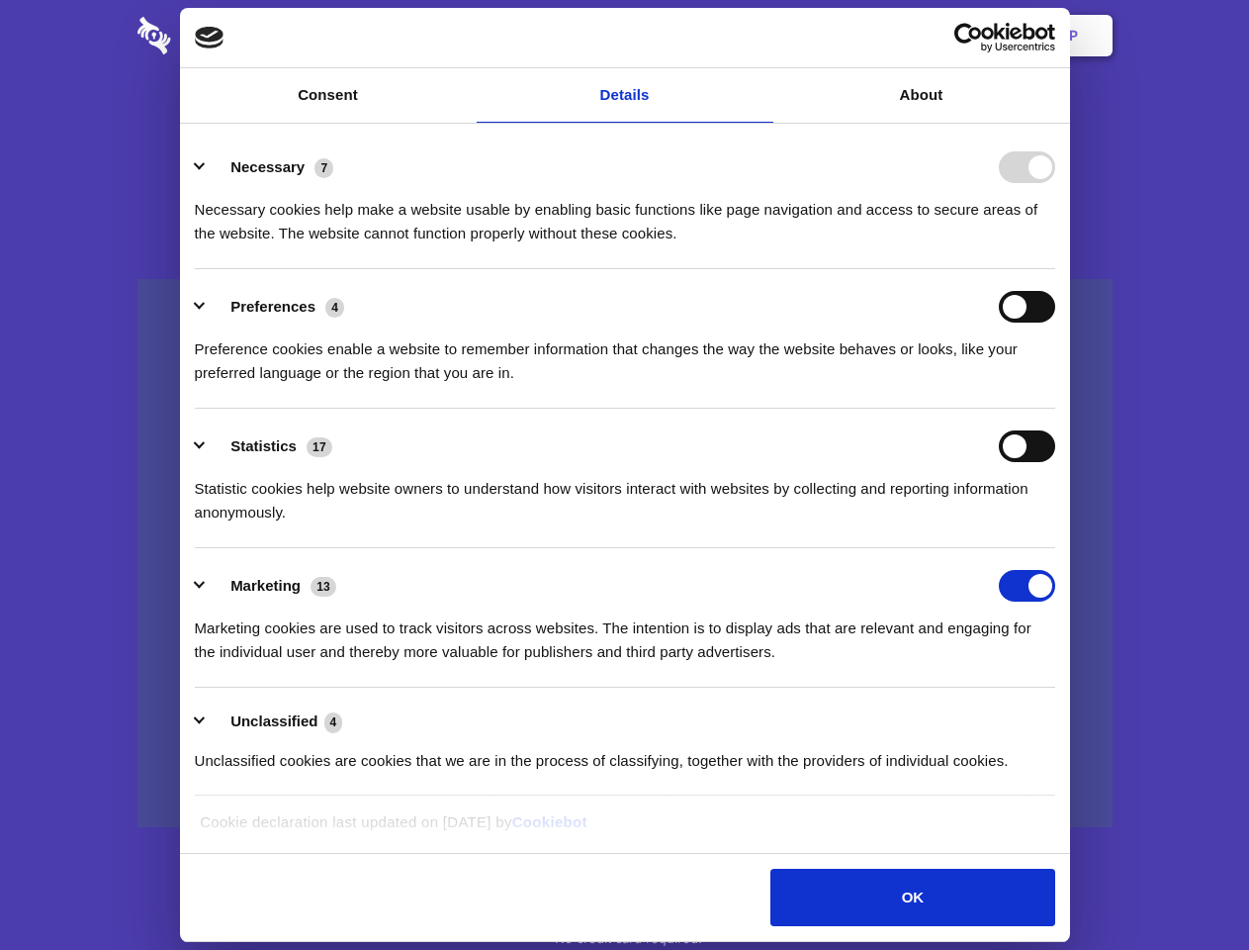  Describe the element at coordinates (210, 38) in the screenshot. I see `img: logo` at that location.